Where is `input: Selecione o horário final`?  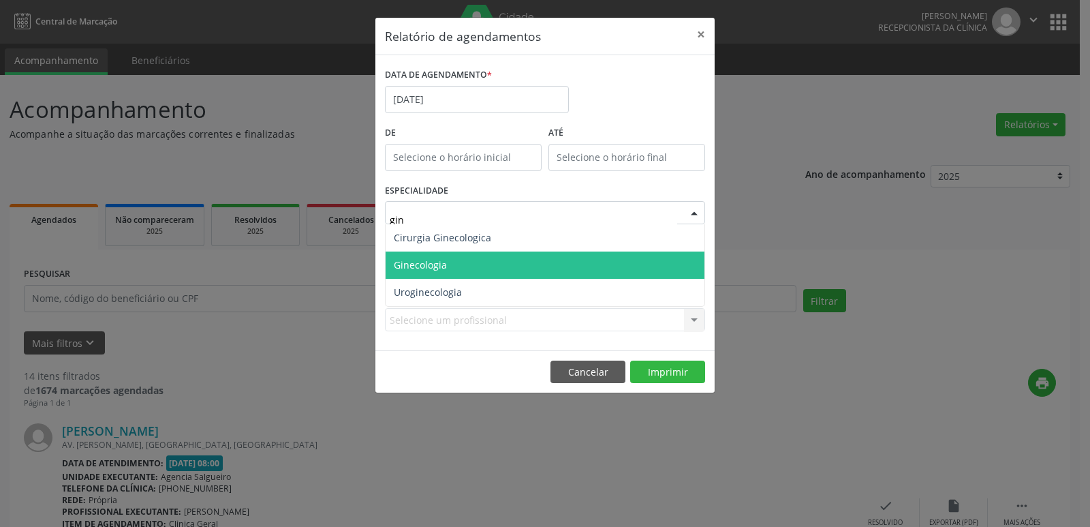 input: Selecione o horário final is located at coordinates (627, 157).